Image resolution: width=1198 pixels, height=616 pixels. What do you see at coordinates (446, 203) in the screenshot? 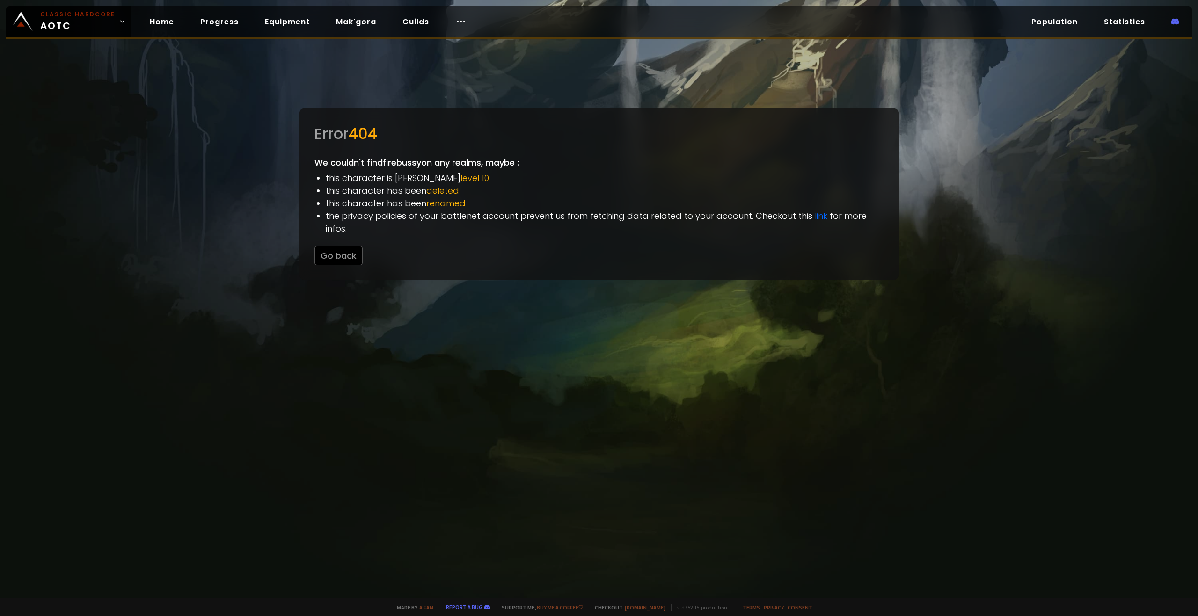
I see `span: renamed` at bounding box center [446, 203].